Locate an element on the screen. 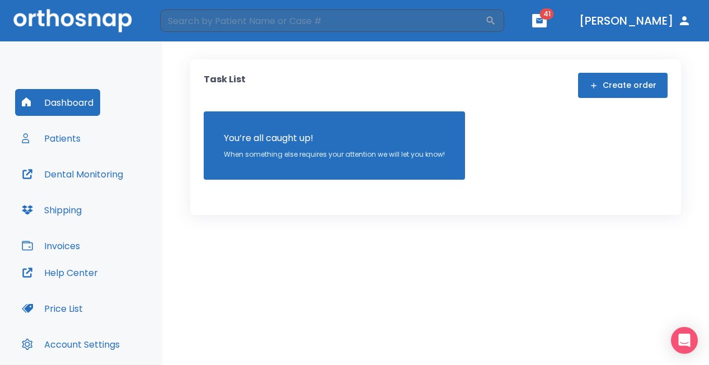 The width and height of the screenshot is (709, 365). p: When something else requires your attention we will let you know! is located at coordinates (334, 155).